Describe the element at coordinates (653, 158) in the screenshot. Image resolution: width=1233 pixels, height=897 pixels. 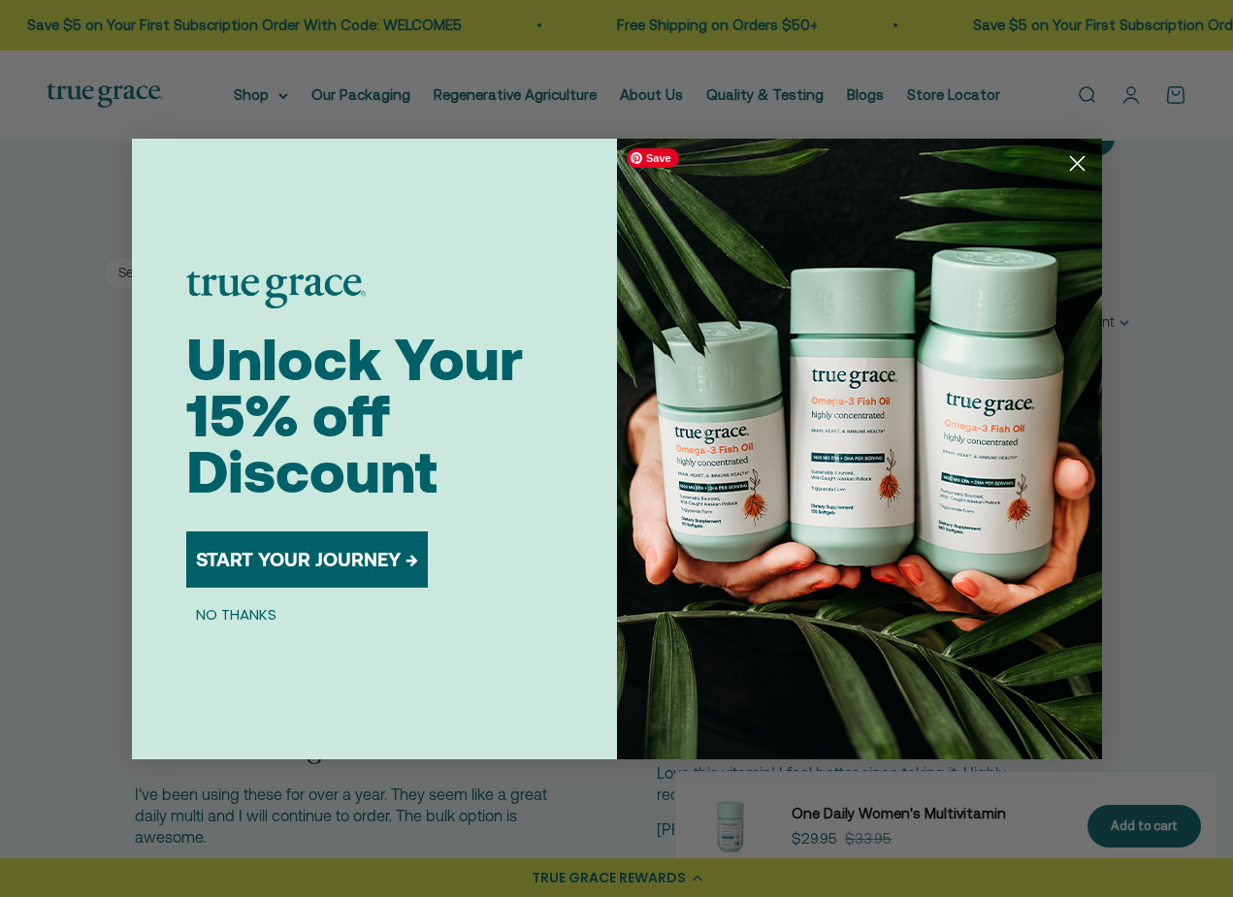
I see `span: Save` at that location.